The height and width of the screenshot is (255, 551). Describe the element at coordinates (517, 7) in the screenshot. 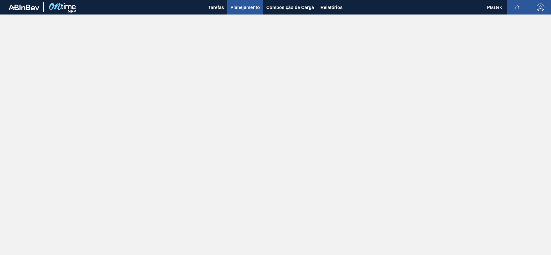

I see `button: Notificações` at that location.